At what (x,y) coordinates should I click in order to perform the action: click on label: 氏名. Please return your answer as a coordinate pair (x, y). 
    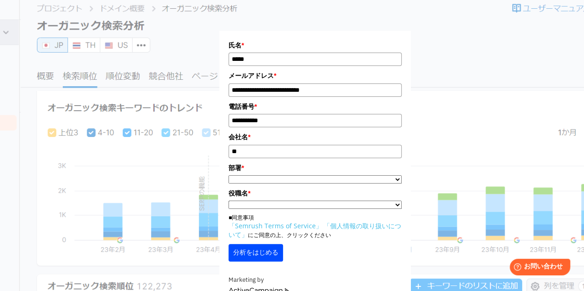
    Looking at the image, I should click on (315, 45).